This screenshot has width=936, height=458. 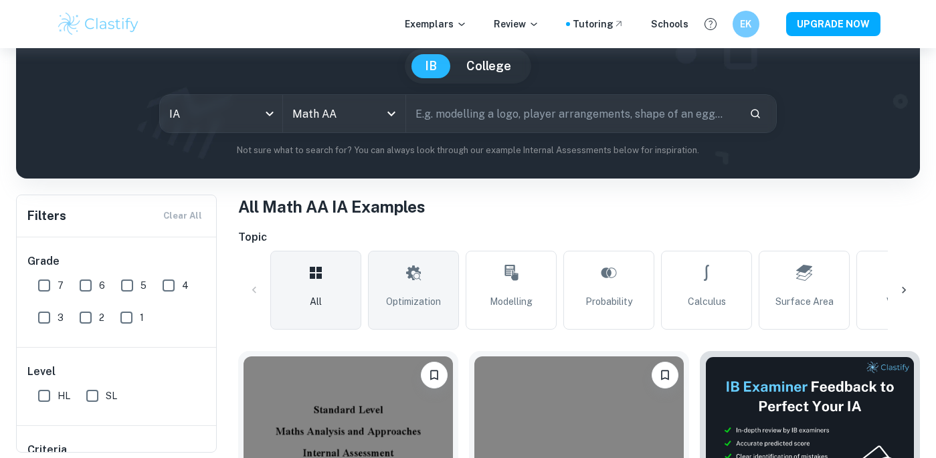 What do you see at coordinates (143, 286) in the screenshot?
I see `span: 5` at bounding box center [143, 286].